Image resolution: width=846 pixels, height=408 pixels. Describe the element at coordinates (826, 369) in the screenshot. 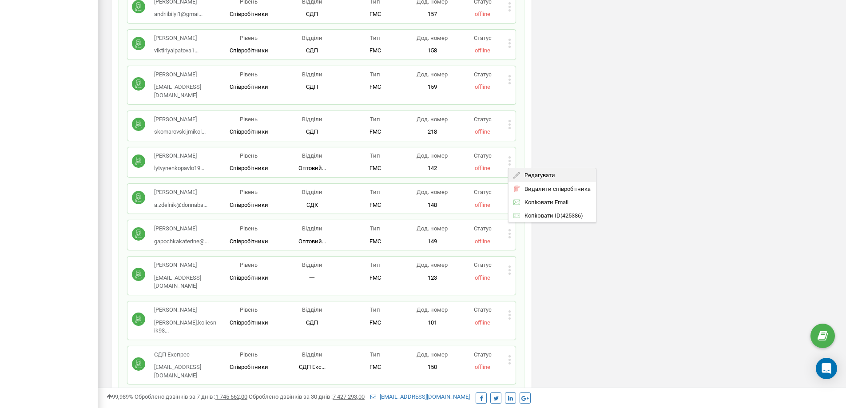

I see `div: Open Intercom Messenger` at that location.